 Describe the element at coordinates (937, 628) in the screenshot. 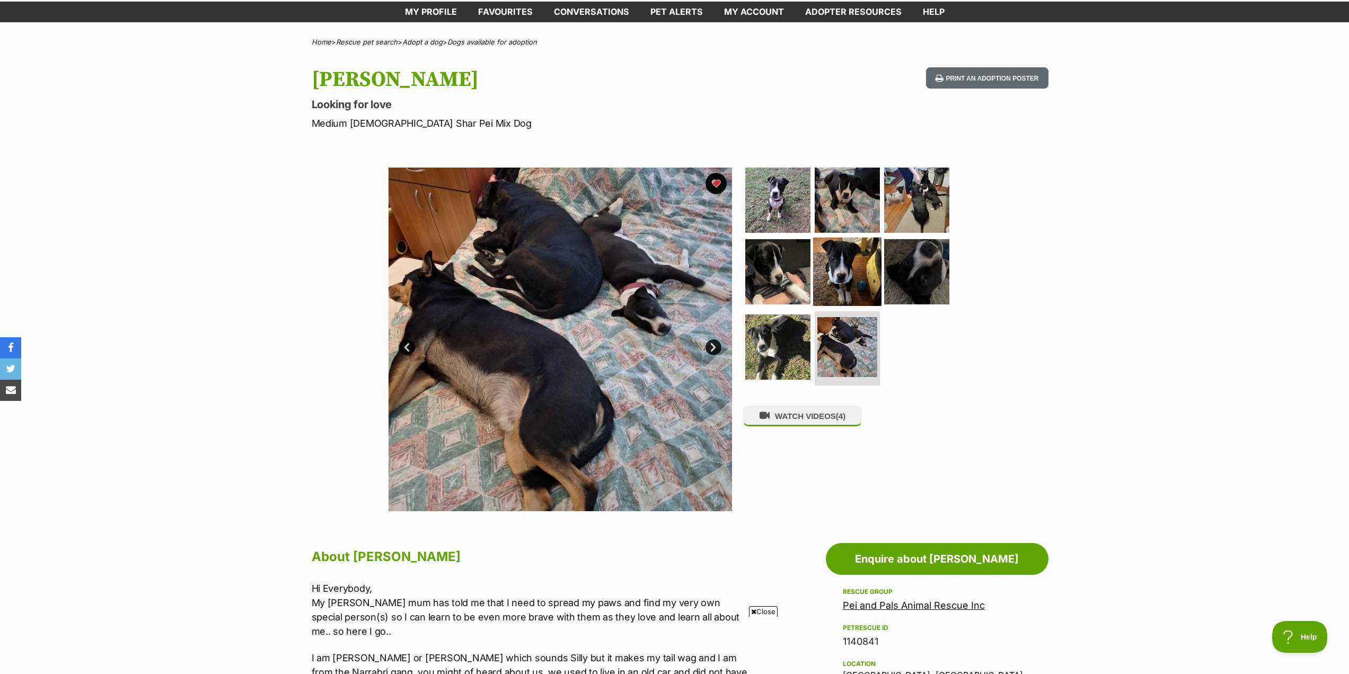

I see `div: PetRescue ID` at that location.